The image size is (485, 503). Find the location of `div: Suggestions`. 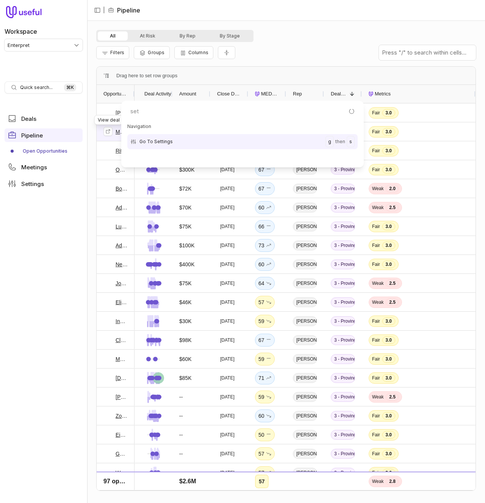

div: Suggestions is located at coordinates (242, 143).